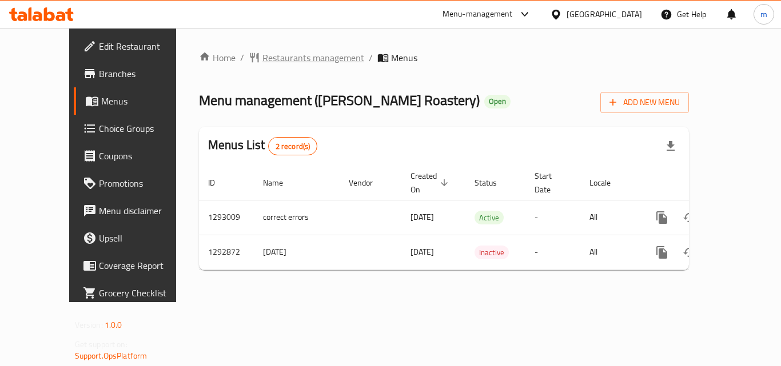  I want to click on span: Upsell, so click(145, 238).